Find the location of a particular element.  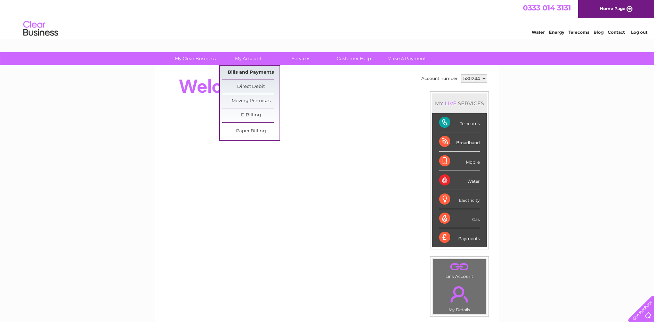

td: Account number is located at coordinates (439, 79).